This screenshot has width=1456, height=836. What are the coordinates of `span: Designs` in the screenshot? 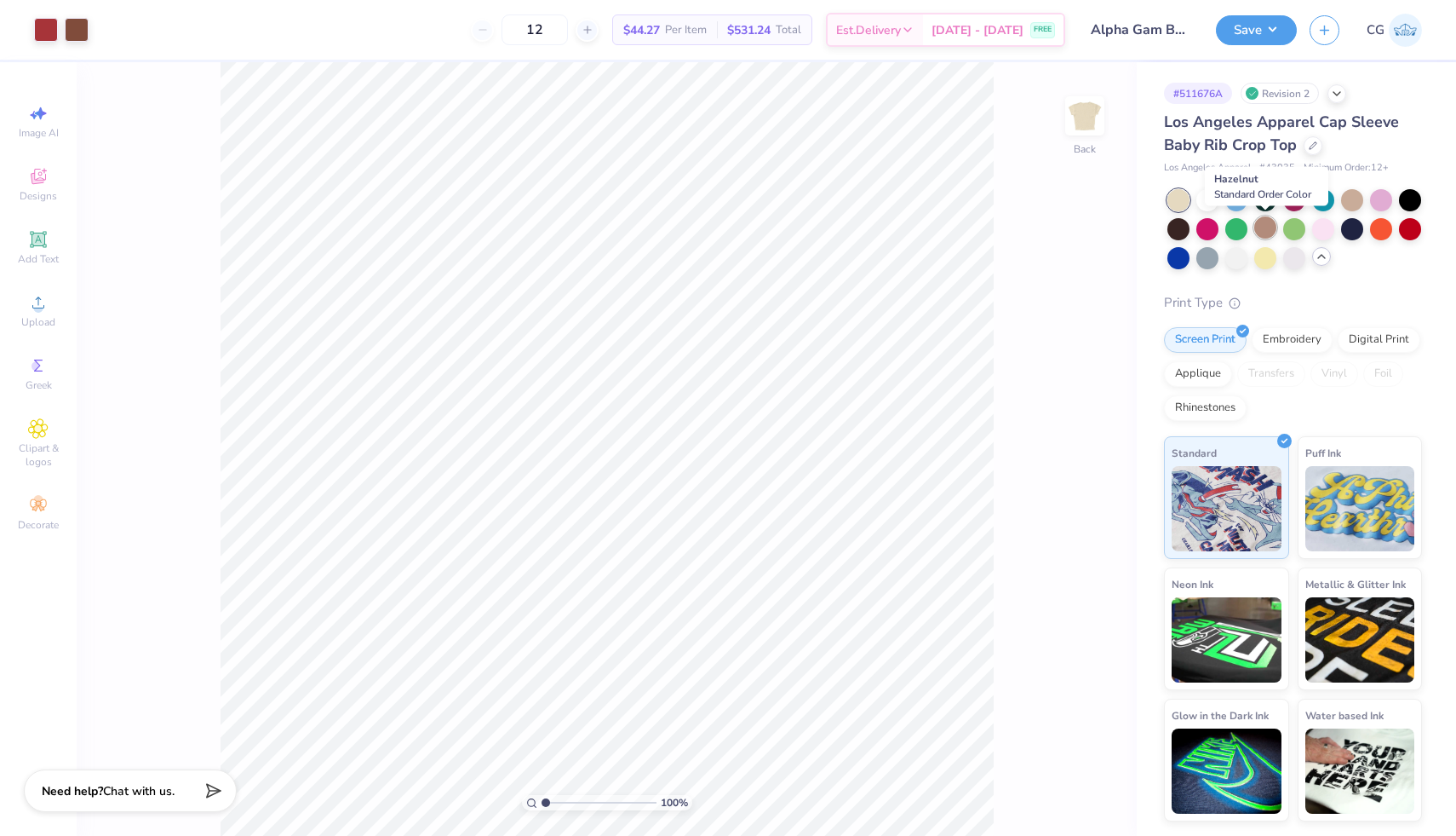 It's located at (38, 196).